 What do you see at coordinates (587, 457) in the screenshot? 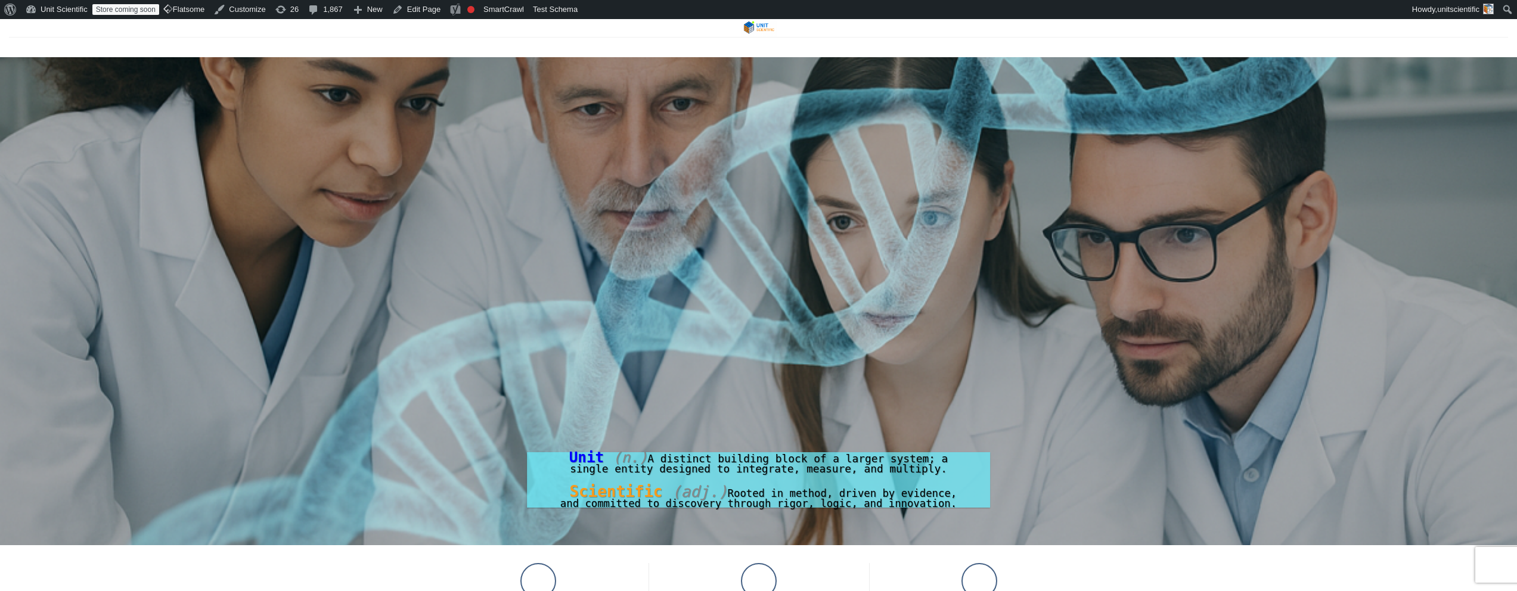
I see `span: Unit` at bounding box center [587, 457].